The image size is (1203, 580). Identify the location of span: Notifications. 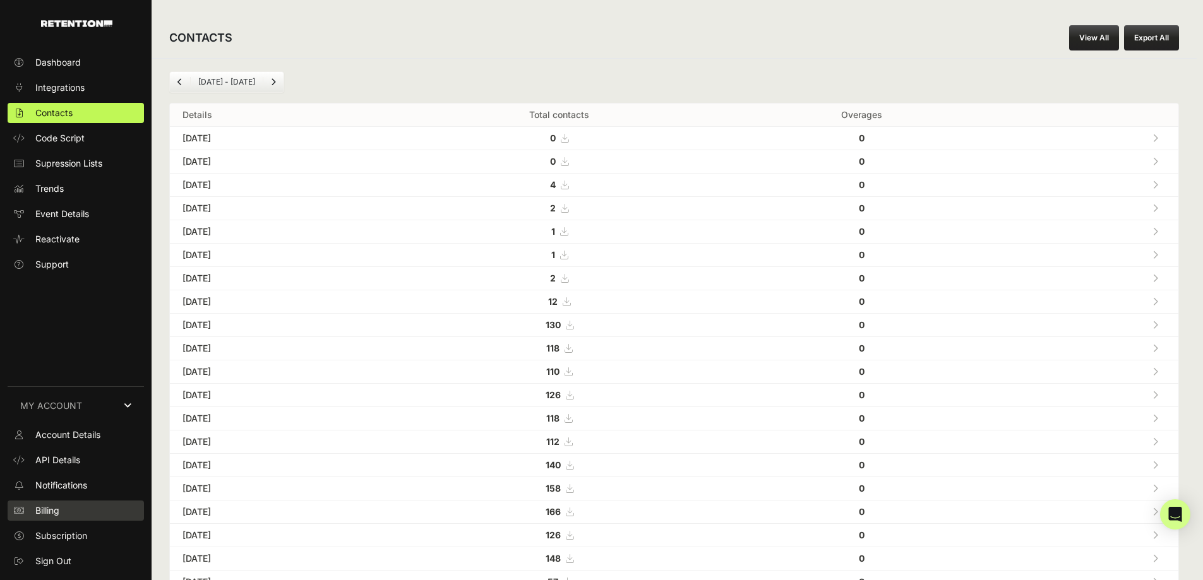
(61, 485).